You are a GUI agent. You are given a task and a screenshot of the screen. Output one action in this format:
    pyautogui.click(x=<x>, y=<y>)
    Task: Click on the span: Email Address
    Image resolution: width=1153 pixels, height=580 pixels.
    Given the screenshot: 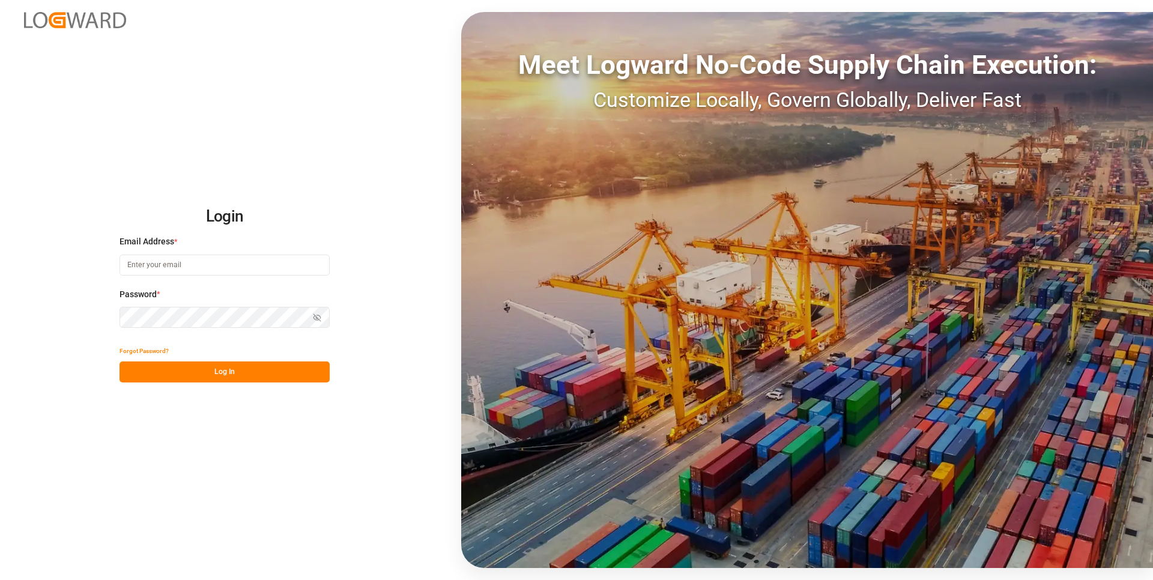 What is the action you would take?
    pyautogui.click(x=146, y=241)
    